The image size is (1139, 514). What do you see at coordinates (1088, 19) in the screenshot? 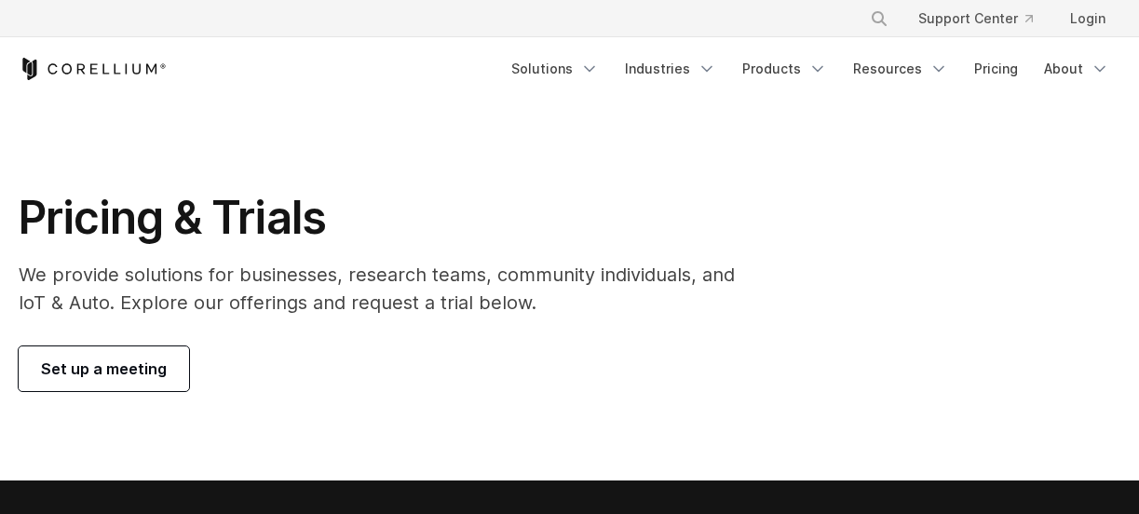
I see `a: Login` at bounding box center [1088, 19].